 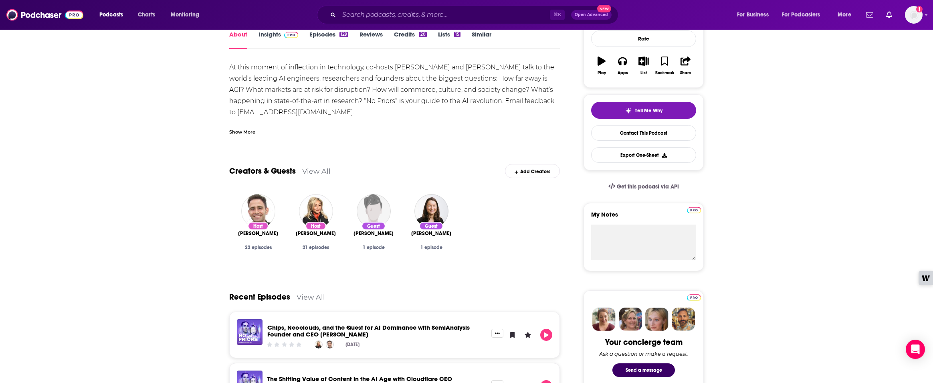 What do you see at coordinates (497, 333) in the screenshot?
I see `button: Show More Button` at bounding box center [497, 333].